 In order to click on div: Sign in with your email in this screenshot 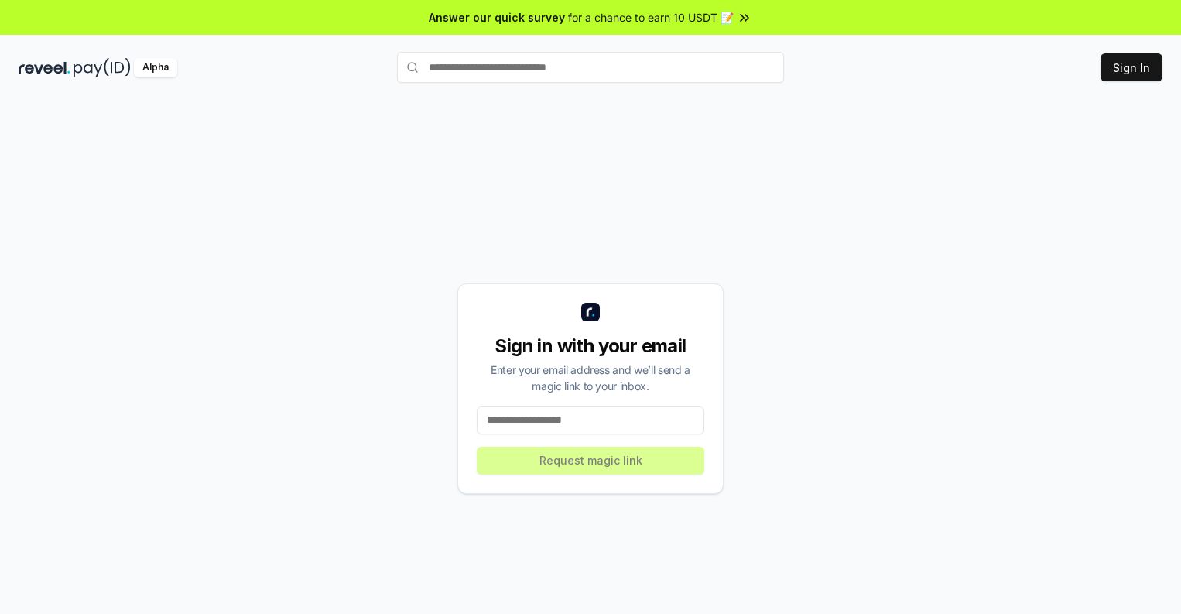, I will do `click(590, 346)`.